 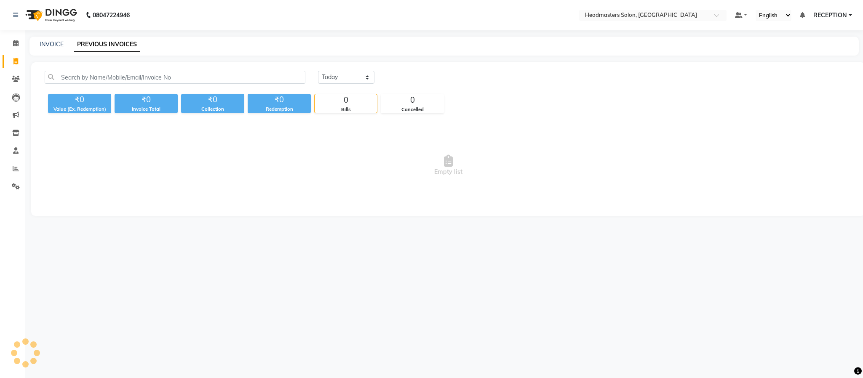 I want to click on input: Search by Name/Mobile/Email/Invoice No, so click(x=175, y=77).